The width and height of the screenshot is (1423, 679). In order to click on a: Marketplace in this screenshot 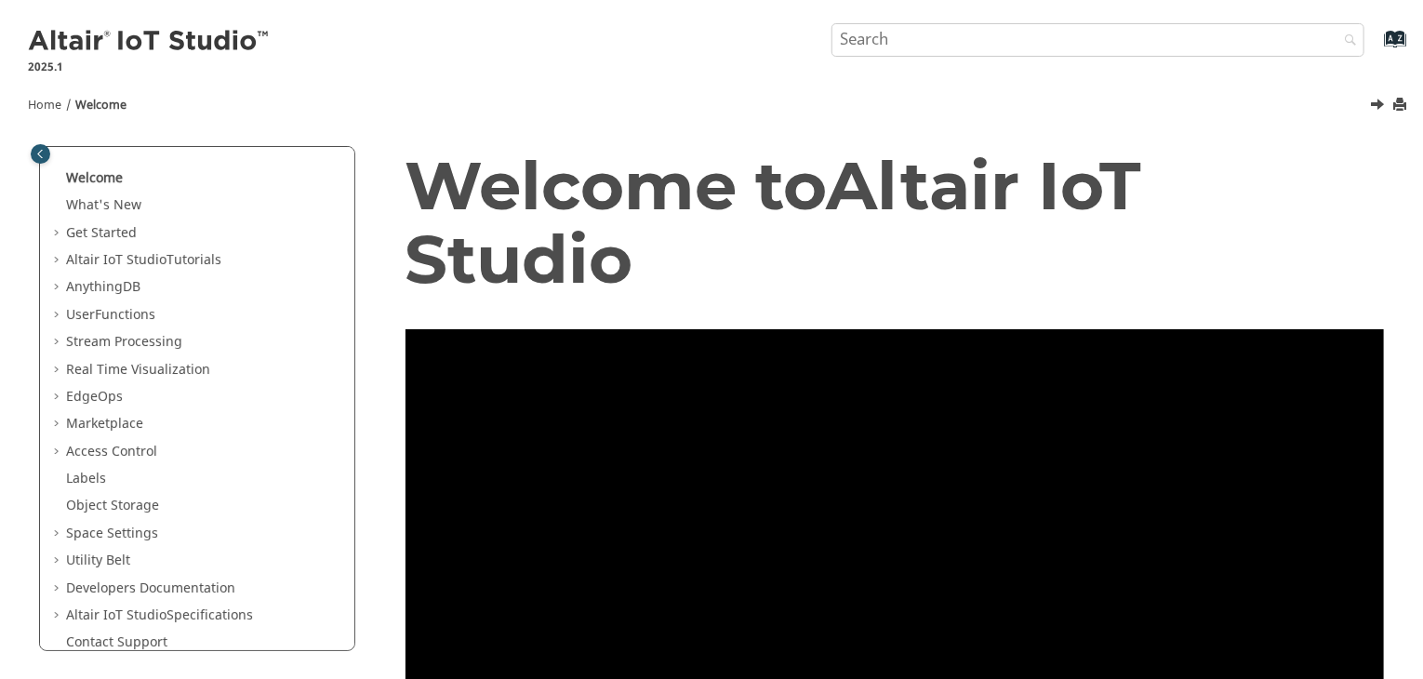, I will do `click(104, 423)`.